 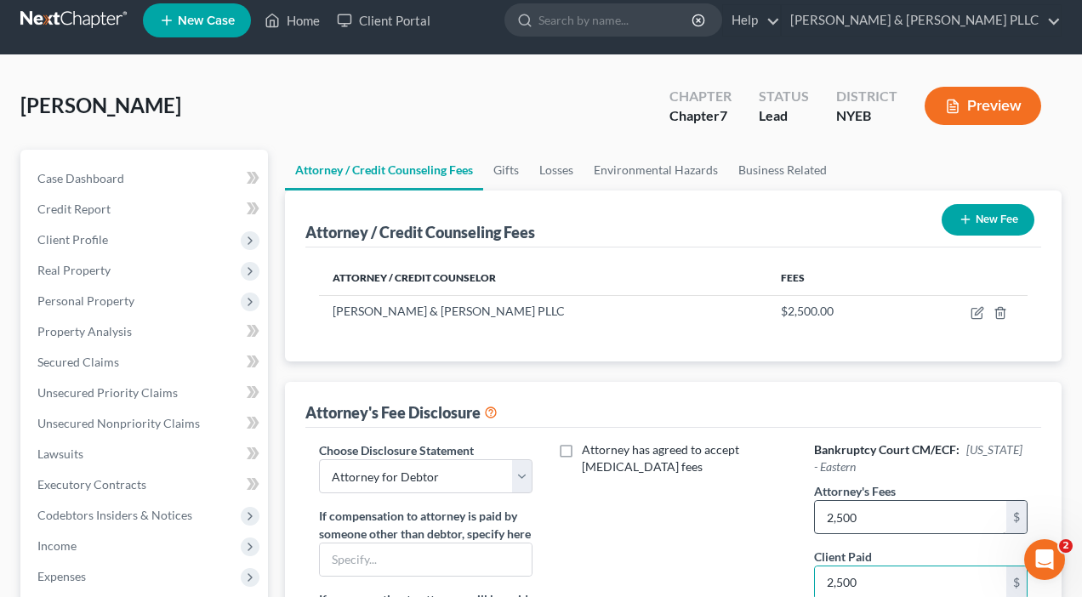 What do you see at coordinates (807, 310) in the screenshot?
I see `span: $2,500.00` at bounding box center [807, 310].